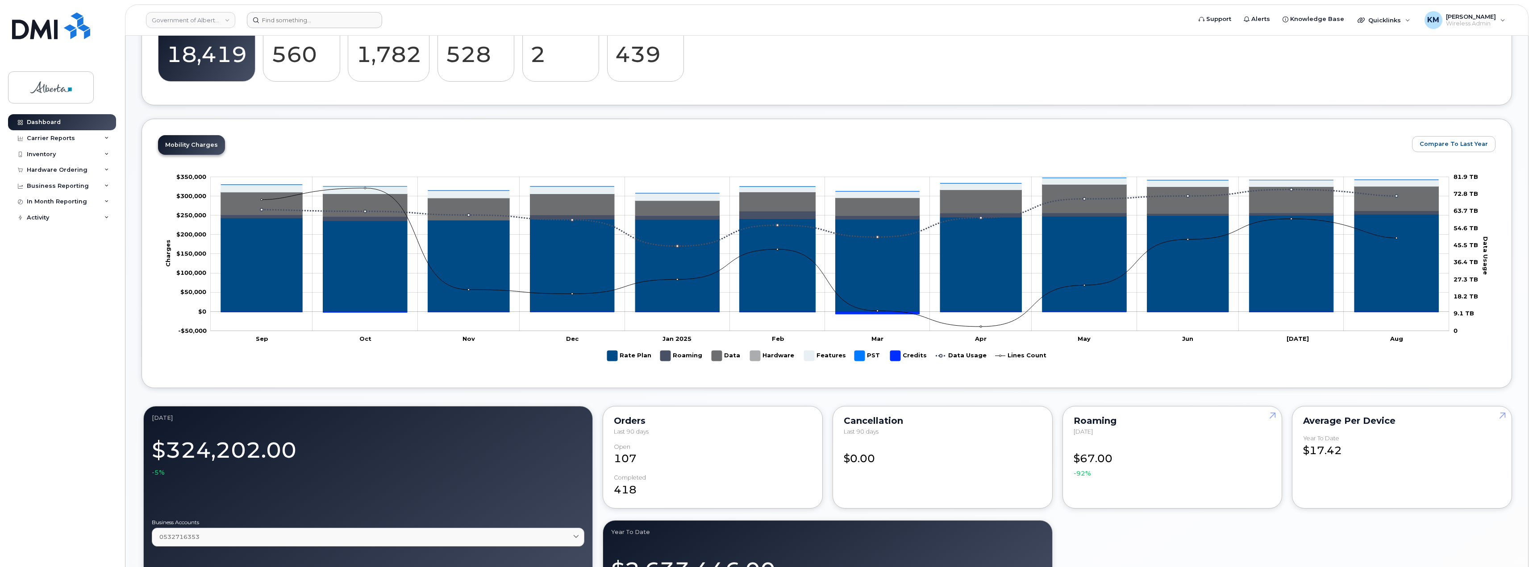 This screenshot has width=1533, height=567. What do you see at coordinates (1084, 339) in the screenshot?
I see `tspan: May` at bounding box center [1084, 339].